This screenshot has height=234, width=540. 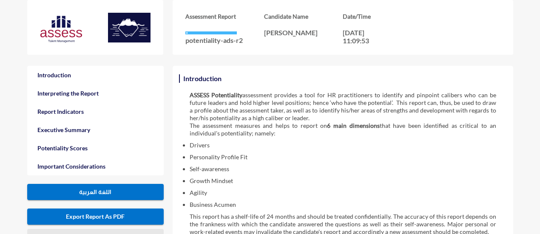 I want to click on button: اللغة العربية, so click(x=95, y=192).